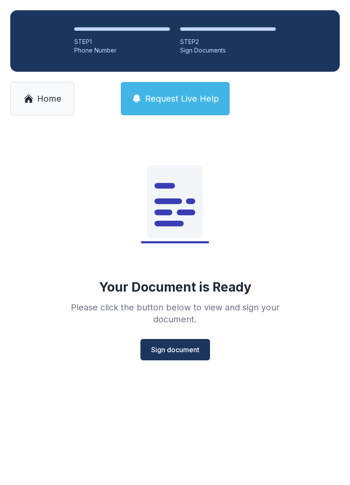 Image resolution: width=350 pixels, height=485 pixels. I want to click on span: Sign document, so click(175, 349).